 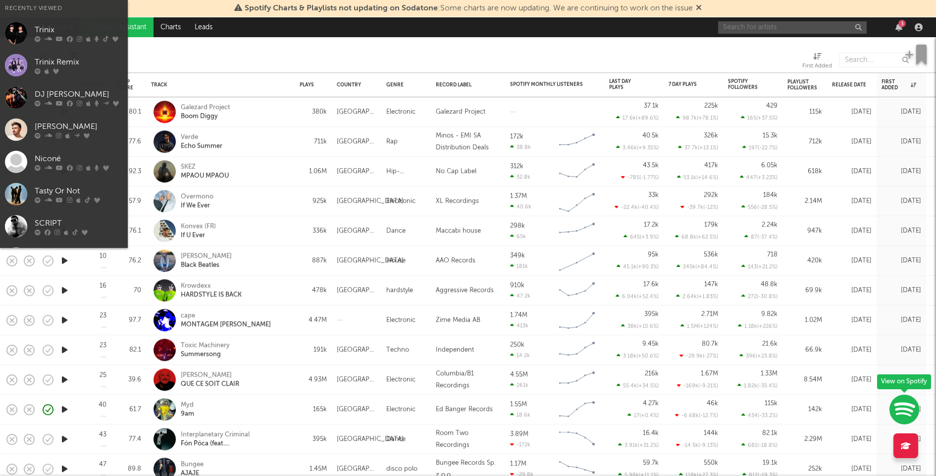 I want to click on div: 4.47M, so click(x=313, y=320).